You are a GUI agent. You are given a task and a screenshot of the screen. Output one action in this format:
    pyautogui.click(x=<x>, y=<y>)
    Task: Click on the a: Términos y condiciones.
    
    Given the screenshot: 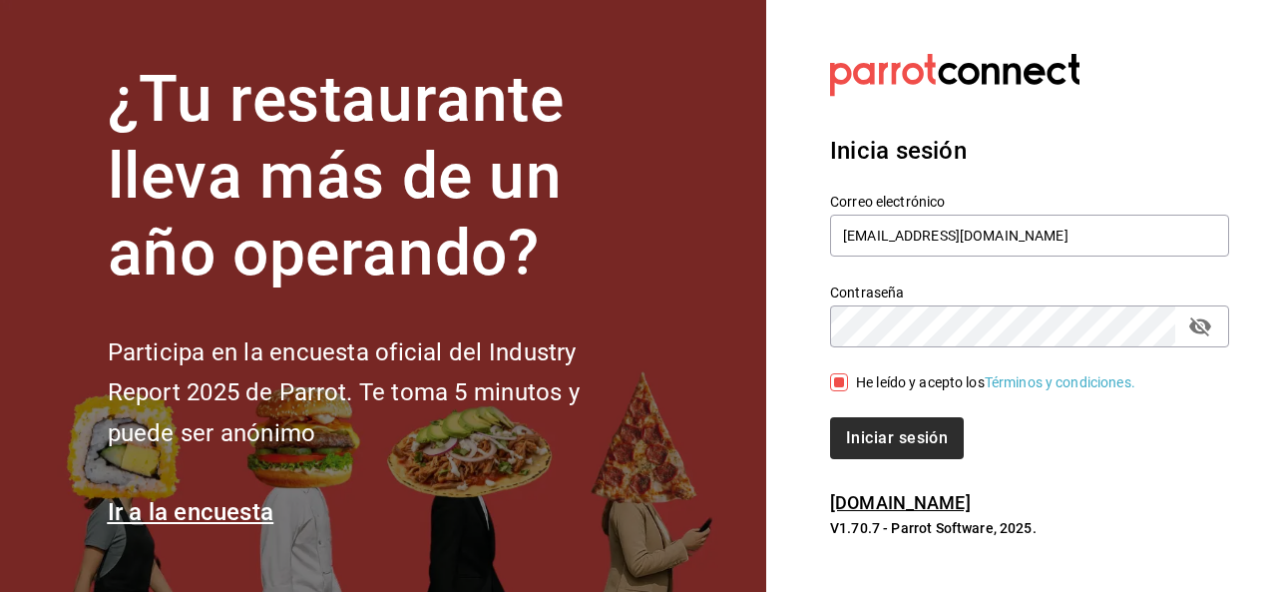 What is the action you would take?
    pyautogui.click(x=1060, y=382)
    